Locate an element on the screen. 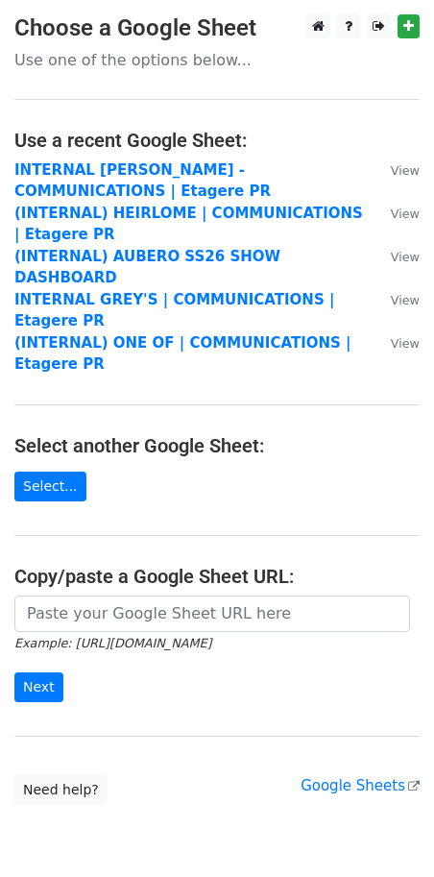 Image resolution: width=434 pixels, height=877 pixels. a: Need help? is located at coordinates (61, 790).